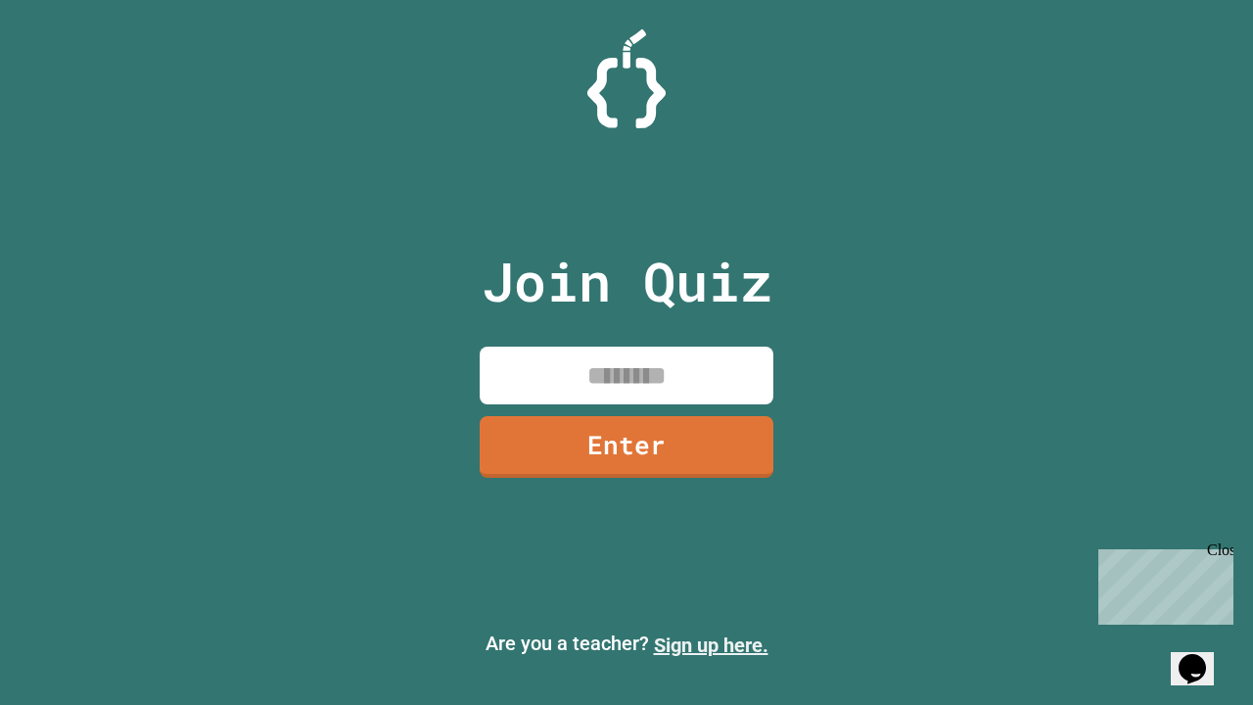 The height and width of the screenshot is (705, 1253). What do you see at coordinates (710, 645) in the screenshot?
I see `a: Sign up here.` at bounding box center [710, 645].